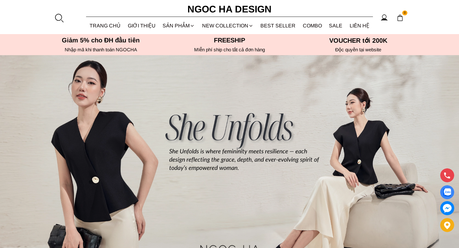  Describe the element at coordinates (278, 25) in the screenshot. I see `a: BEST SELLER` at that location.